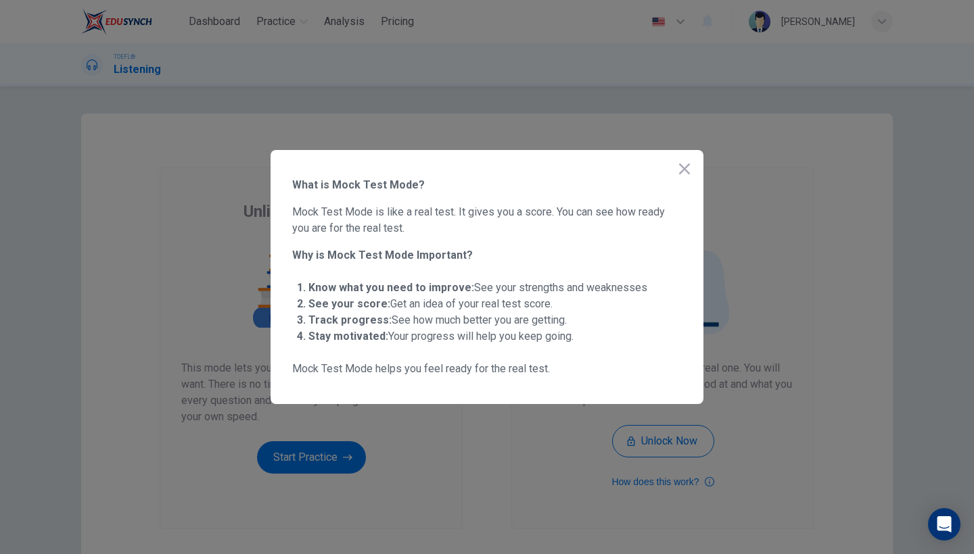 This screenshot has width=974, height=554. I want to click on span: Mock Test Mode is like a real test. It gives you a score. You can see how ready you are for the r..., so click(487, 220).